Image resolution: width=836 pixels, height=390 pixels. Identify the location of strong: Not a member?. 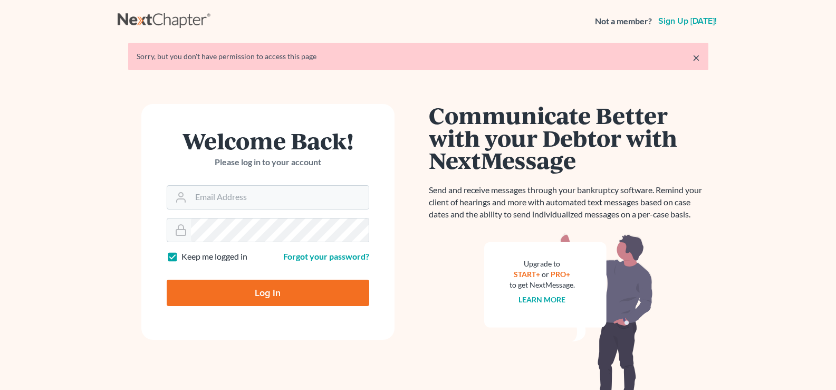
(624, 21).